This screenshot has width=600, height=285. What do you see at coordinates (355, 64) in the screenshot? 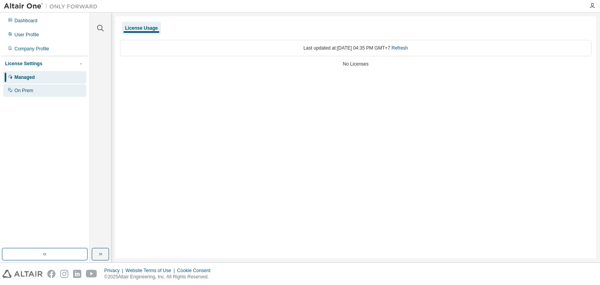
I see `div: No Licenses` at bounding box center [355, 64].